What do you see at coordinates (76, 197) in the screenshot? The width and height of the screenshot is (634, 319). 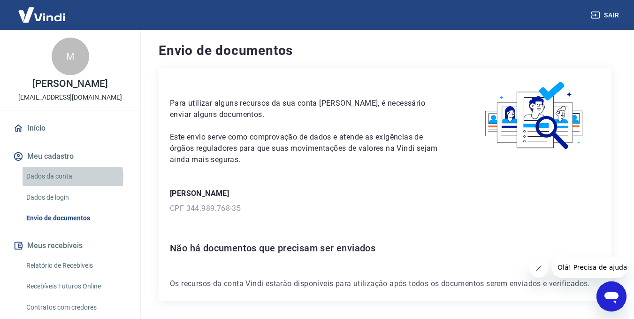 I see `a: Dados de login` at bounding box center [76, 197].